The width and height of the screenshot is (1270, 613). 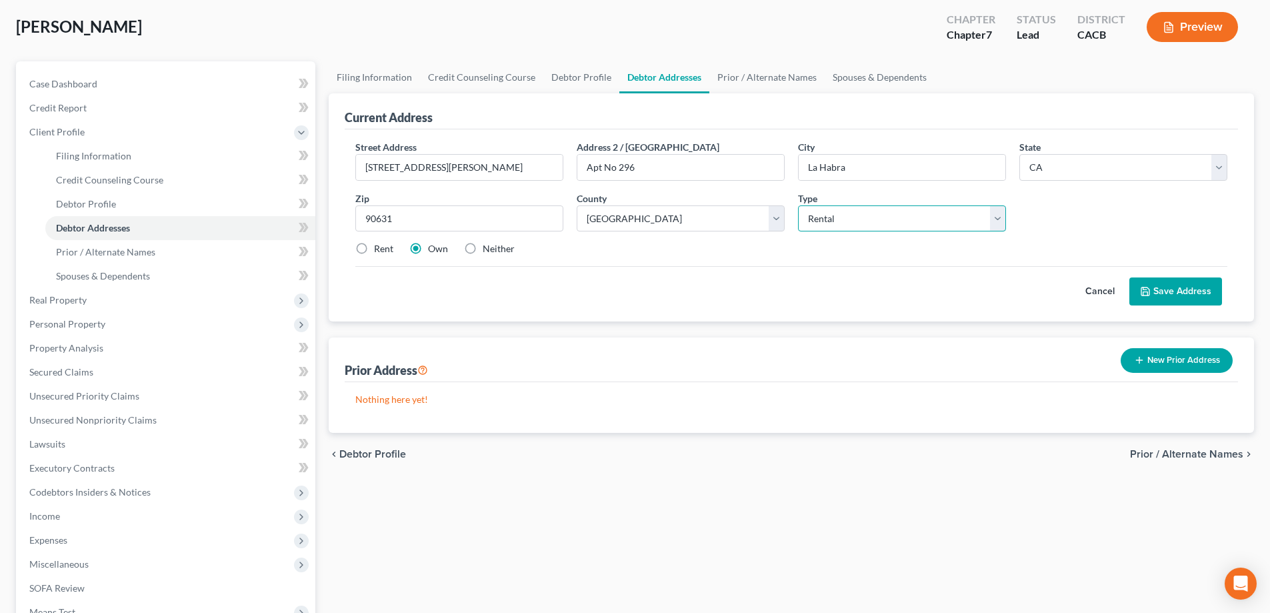 What do you see at coordinates (1036, 19) in the screenshot?
I see `div: Status` at bounding box center [1036, 19].